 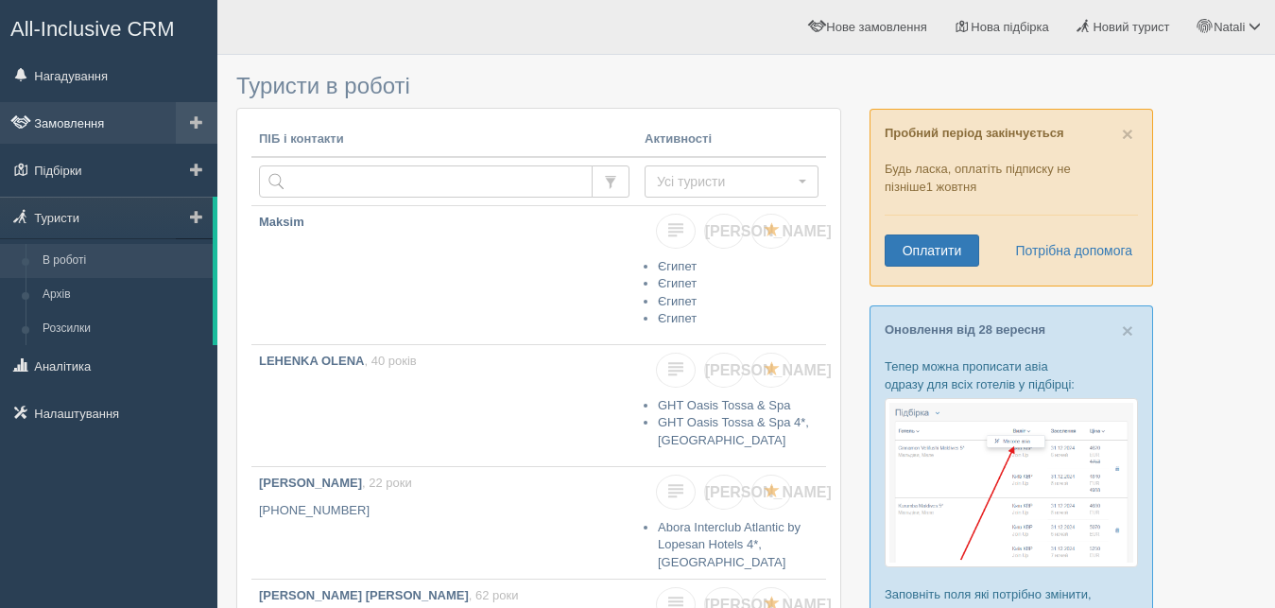 What do you see at coordinates (282, 221) in the screenshot?
I see `b: Maksim` at bounding box center [282, 221].